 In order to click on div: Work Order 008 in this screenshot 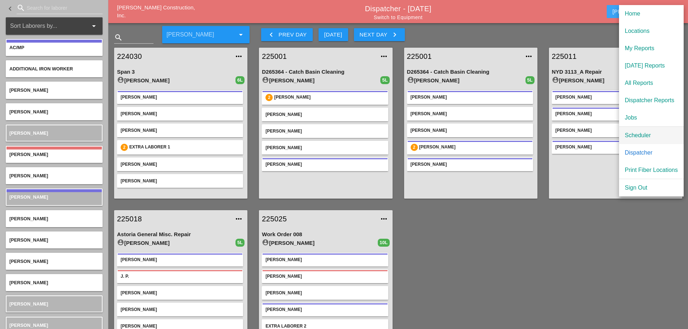, I will do `click(325, 234)`.